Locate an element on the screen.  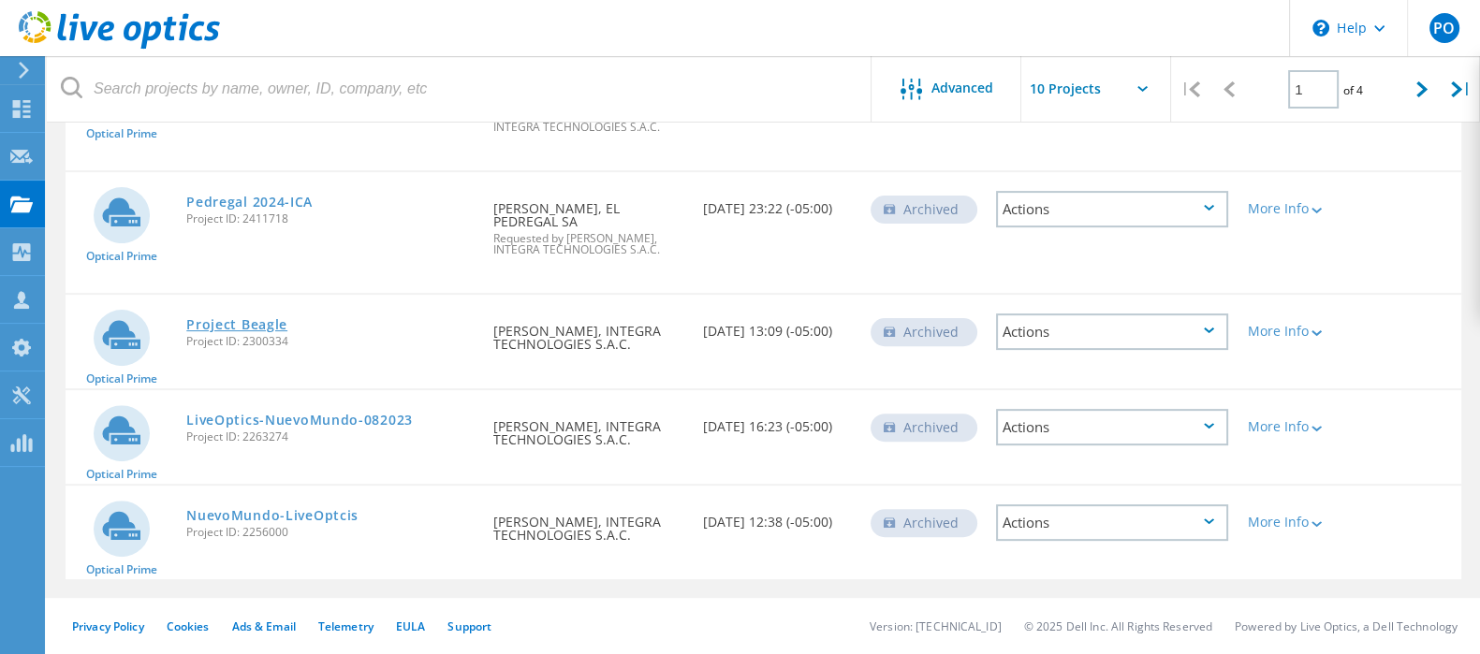
span: Project ID: 2256000 is located at coordinates (330, 533).